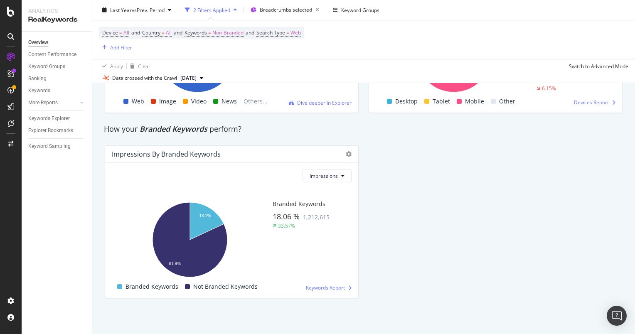 This screenshot has height=334, width=635. What do you see at coordinates (39, 91) in the screenshot?
I see `div: Keywords` at bounding box center [39, 91].